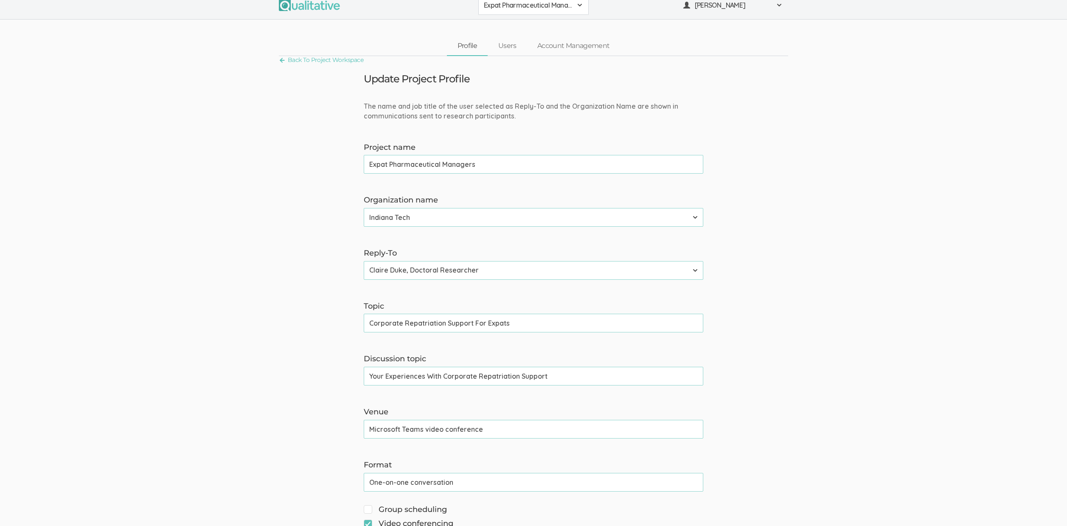 The width and height of the screenshot is (1067, 526). Describe the element at coordinates (533, 111) in the screenshot. I see `div: The name and job title of the user selected as Reply-To and the Organization Name are shown in co...` at that location.